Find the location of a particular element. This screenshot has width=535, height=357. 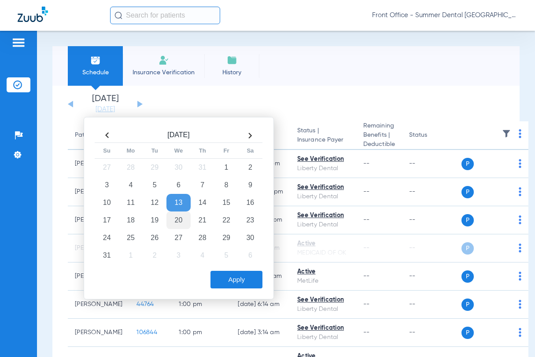

img: Search Icon is located at coordinates (118, 15).